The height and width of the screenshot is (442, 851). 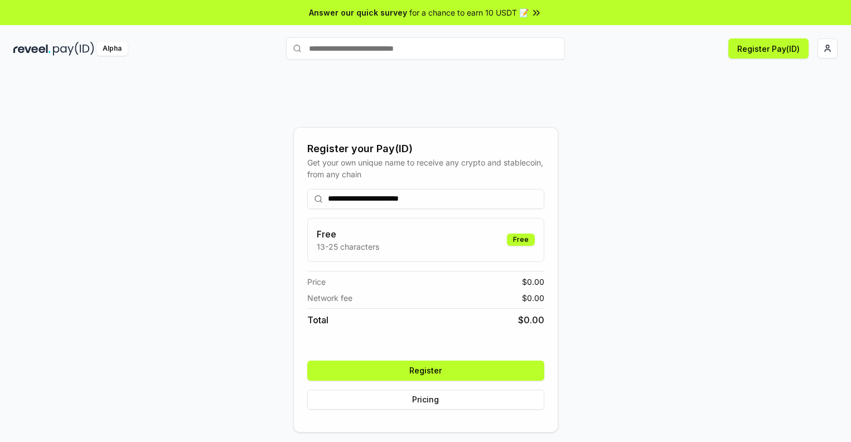 I want to click on span: Network fee, so click(x=330, y=298).